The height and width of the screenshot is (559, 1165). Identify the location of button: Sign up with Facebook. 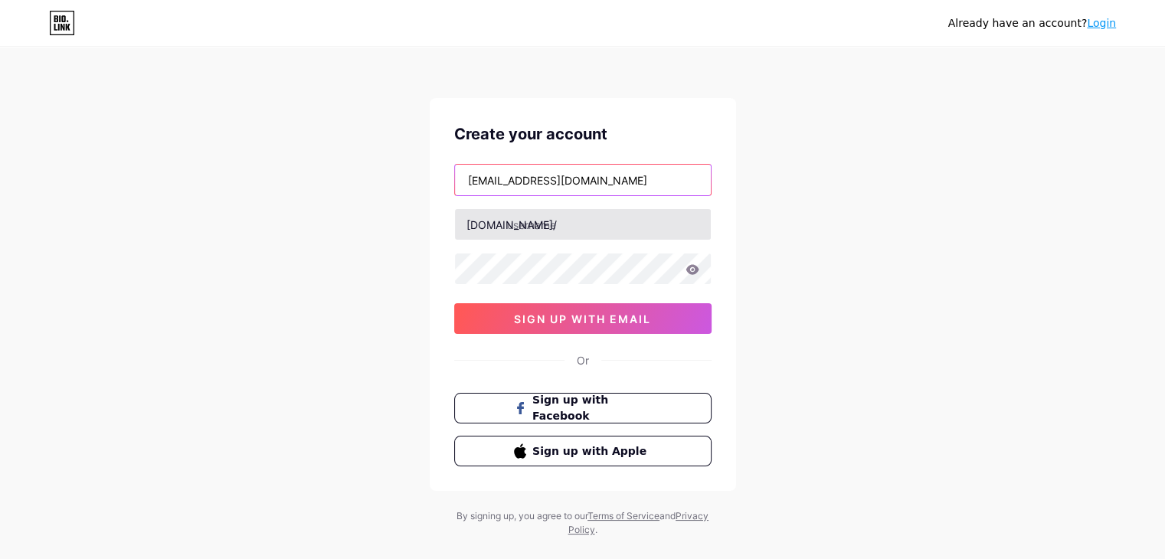
(583, 408).